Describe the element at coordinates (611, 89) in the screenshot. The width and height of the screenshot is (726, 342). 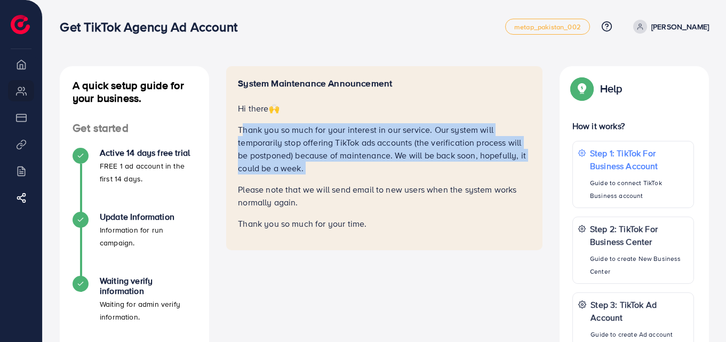
I see `p: Help` at that location.